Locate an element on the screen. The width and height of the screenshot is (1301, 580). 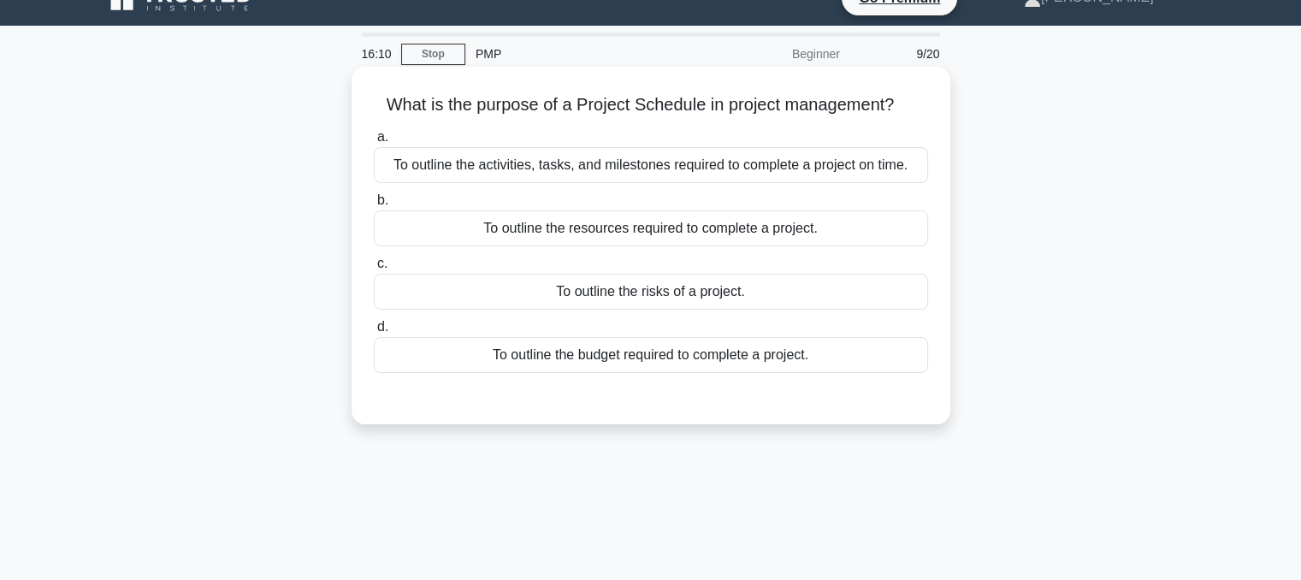
div: To outline the budget required to complete a project. is located at coordinates (651, 355).